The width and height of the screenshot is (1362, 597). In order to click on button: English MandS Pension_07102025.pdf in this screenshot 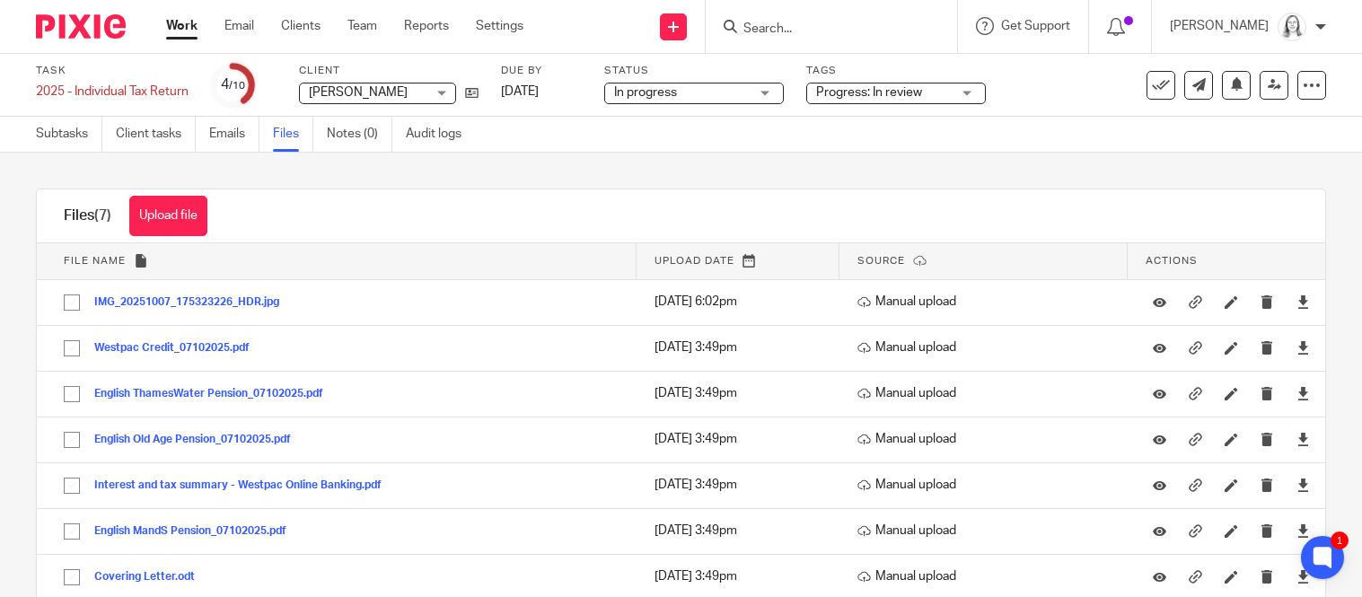, I will do `click(197, 532)`.